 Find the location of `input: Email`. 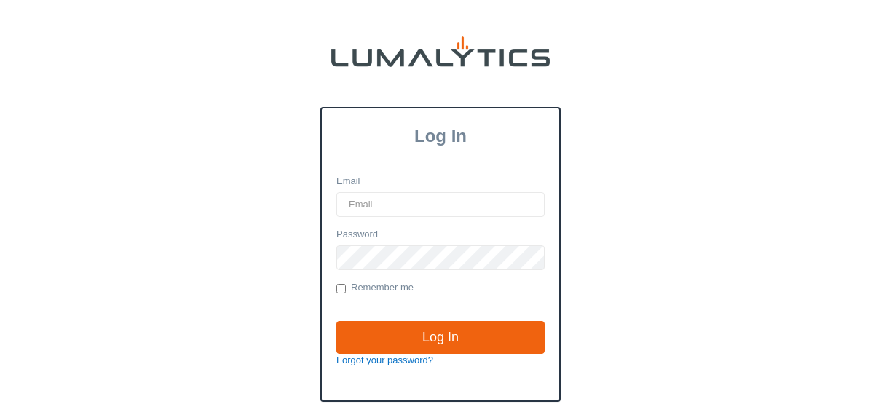

input: Email is located at coordinates (440, 205).